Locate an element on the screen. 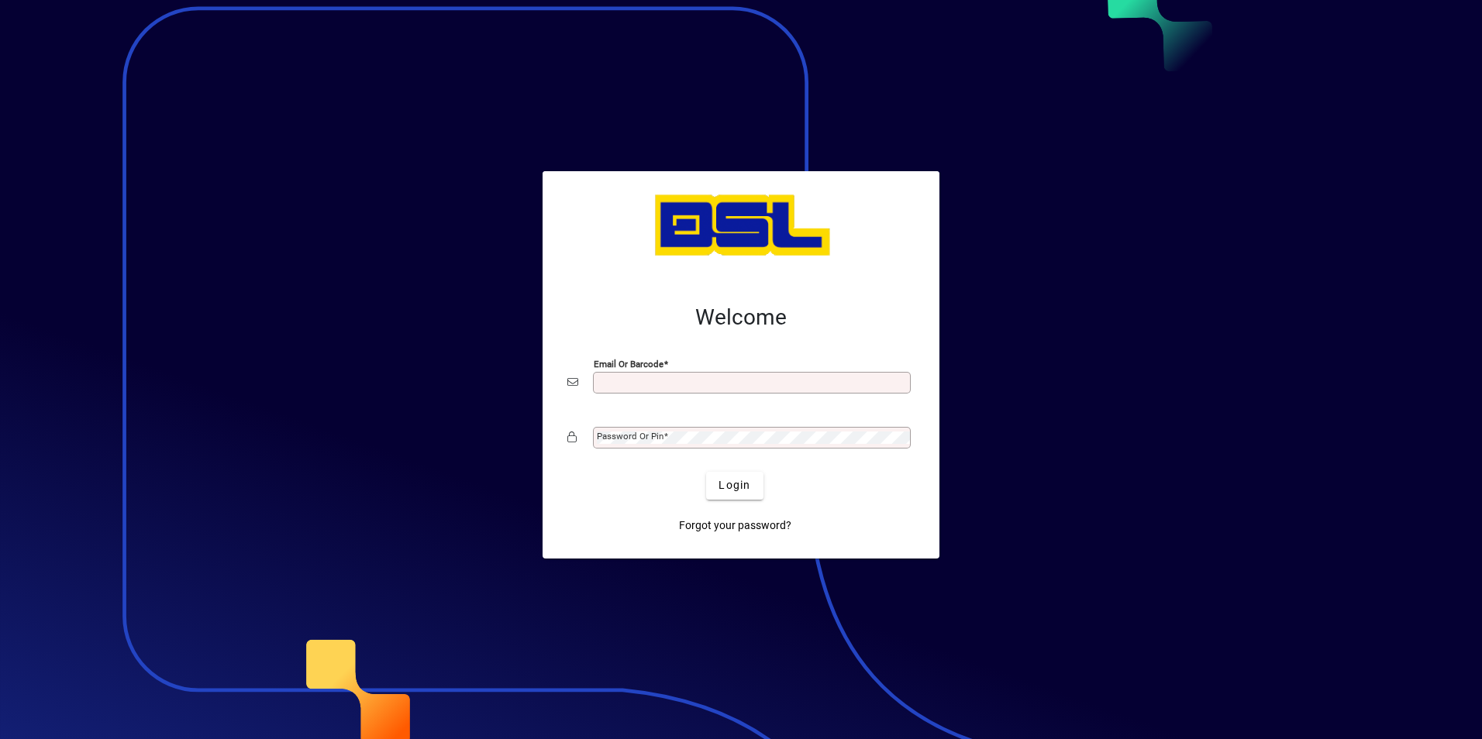 Image resolution: width=1482 pixels, height=739 pixels. button: Login is located at coordinates (734, 486).